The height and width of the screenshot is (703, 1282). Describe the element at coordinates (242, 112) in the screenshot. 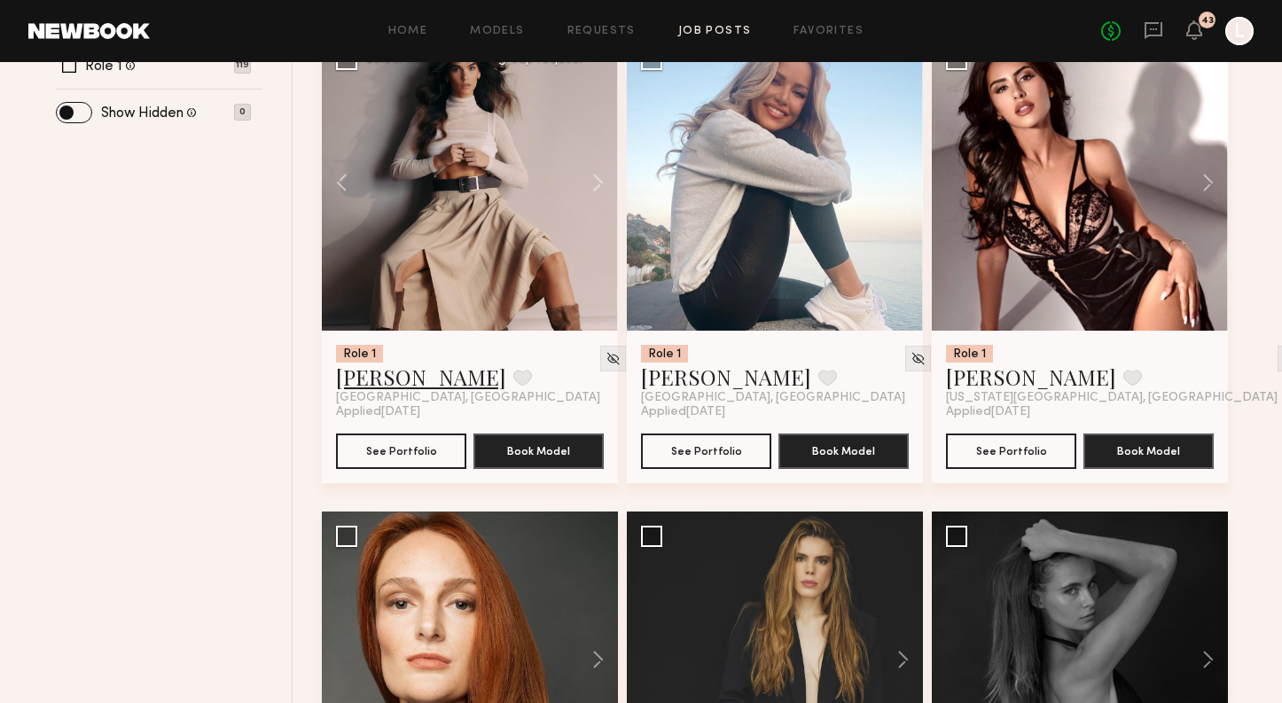

I see `p: 0` at that location.